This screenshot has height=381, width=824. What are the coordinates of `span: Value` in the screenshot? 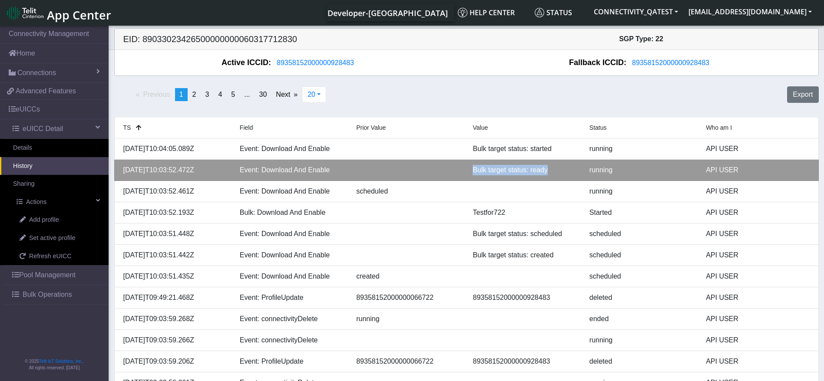 It's located at (480, 128).